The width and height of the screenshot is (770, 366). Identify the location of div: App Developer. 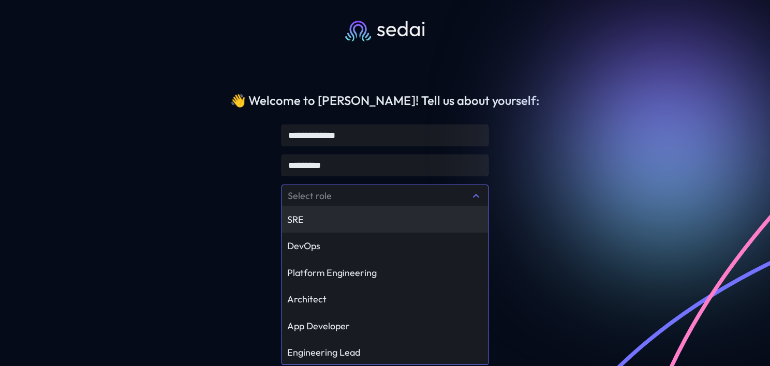
(385, 326).